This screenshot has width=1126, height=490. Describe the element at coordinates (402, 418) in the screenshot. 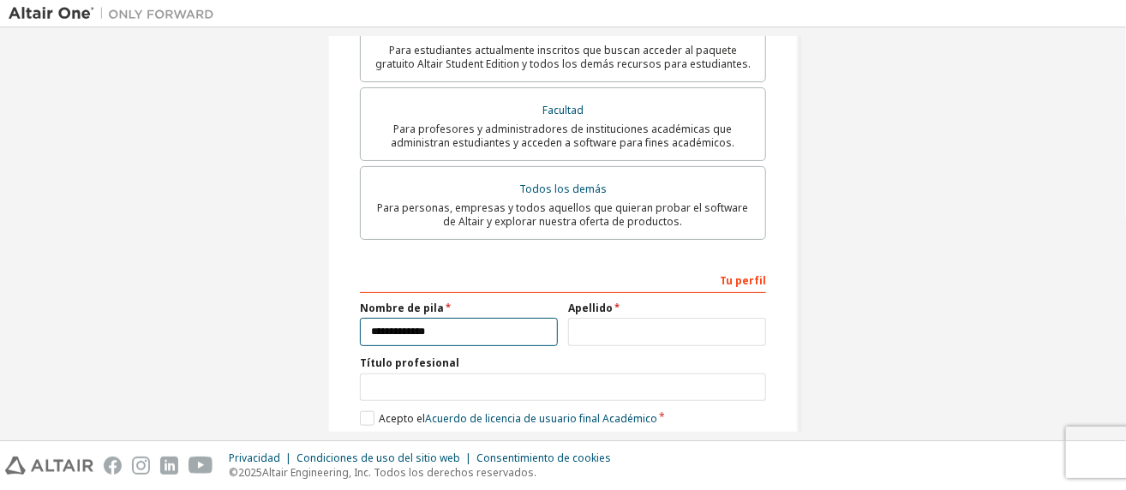

I see `font: Acepto el` at that location.